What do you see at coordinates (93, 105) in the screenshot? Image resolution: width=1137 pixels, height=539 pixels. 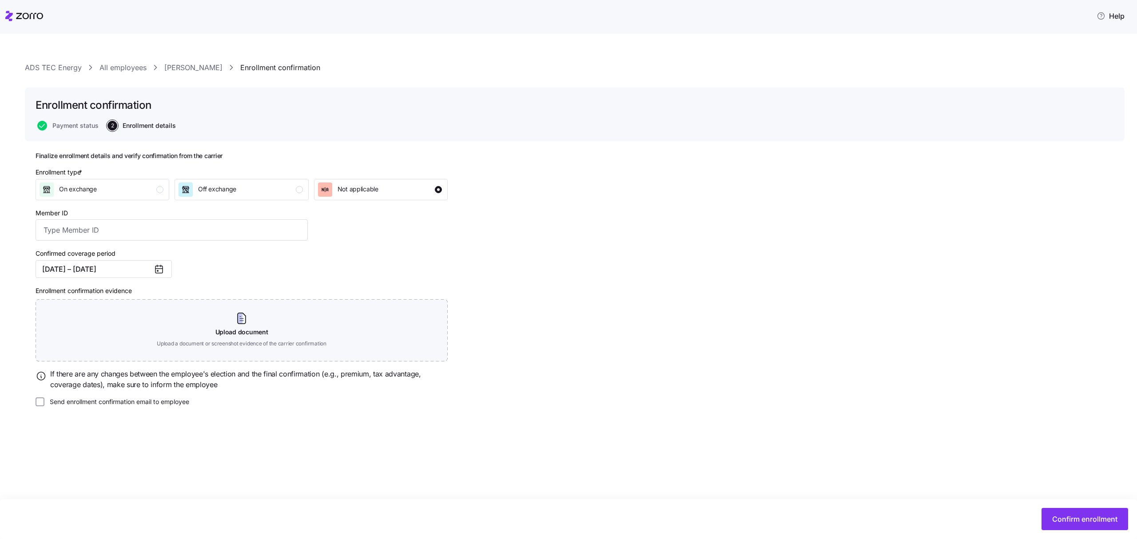 I see `h1: Enrollment confirmation` at bounding box center [93, 105].